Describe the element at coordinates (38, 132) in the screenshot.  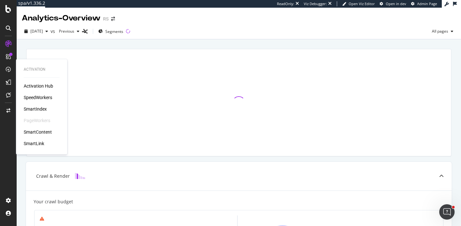
I see `div: SmartContent` at that location.